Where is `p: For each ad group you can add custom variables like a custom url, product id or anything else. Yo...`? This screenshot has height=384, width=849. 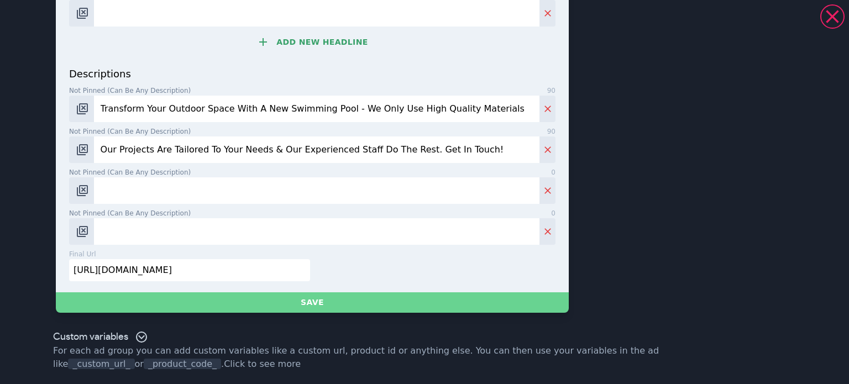
p: For each ad group you can add custom variables like a custom url, product id or anything else. Yo... is located at coordinates (425, 358).